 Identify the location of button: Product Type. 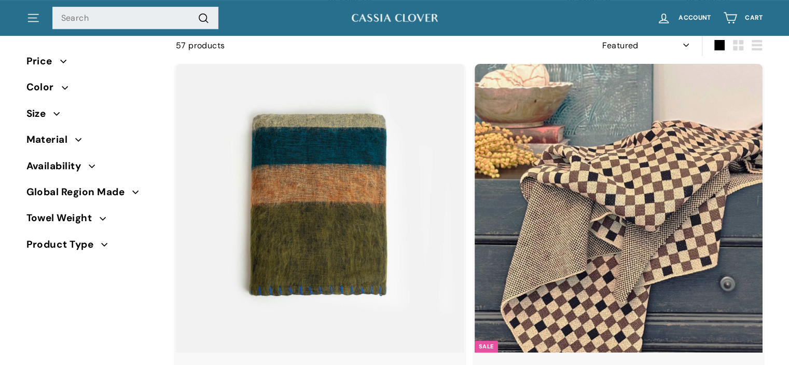
(93, 247).